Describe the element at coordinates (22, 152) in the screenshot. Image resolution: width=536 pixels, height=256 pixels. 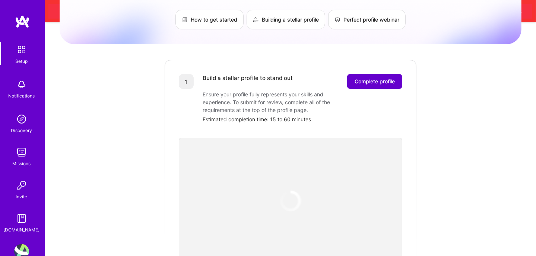
I see `img: teamwork` at that location.